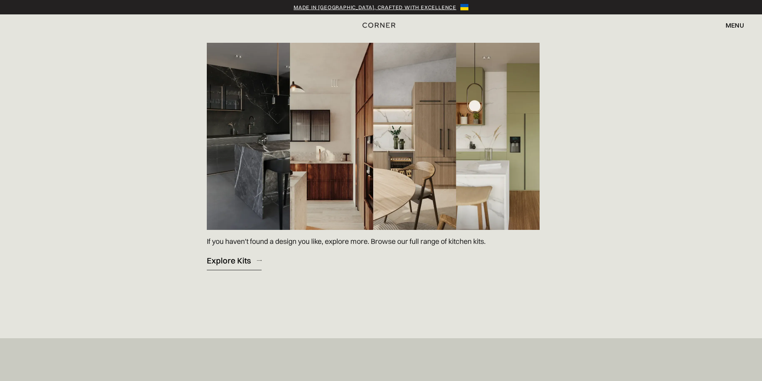 The image size is (762, 381). Describe the element at coordinates (234, 260) in the screenshot. I see `a: Explore Kits` at that location.